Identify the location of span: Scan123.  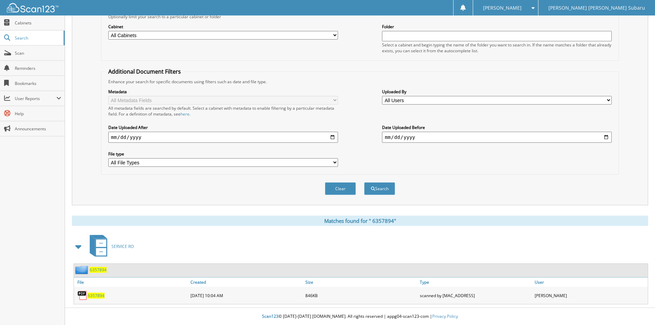
(270, 316).